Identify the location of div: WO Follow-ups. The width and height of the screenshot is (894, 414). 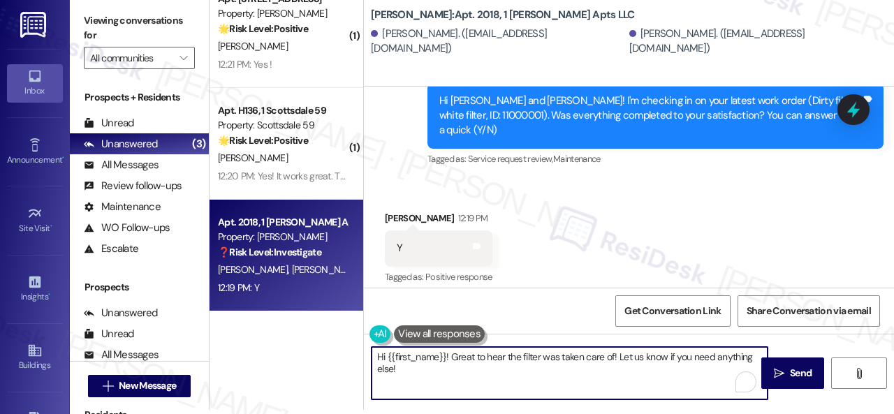
(126, 228).